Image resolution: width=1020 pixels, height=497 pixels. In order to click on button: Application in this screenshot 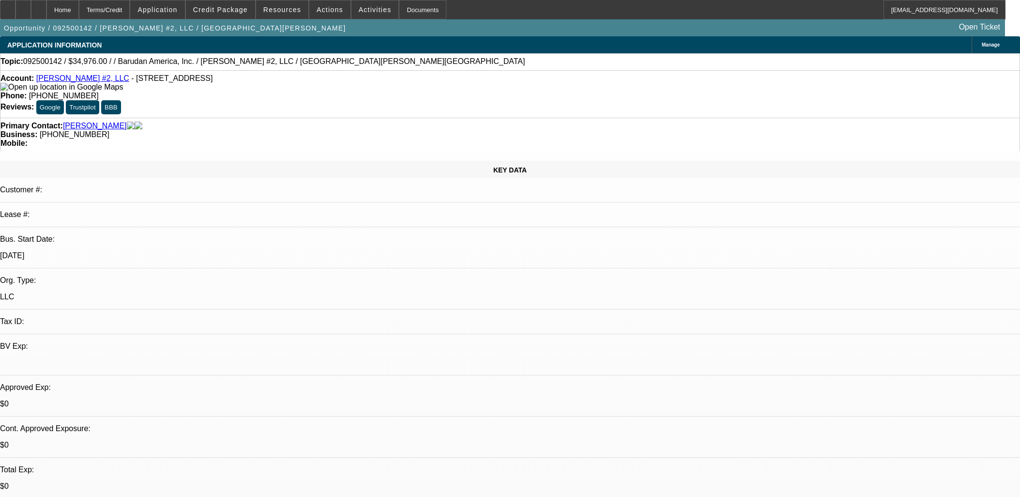, I will do `click(157, 10)`.